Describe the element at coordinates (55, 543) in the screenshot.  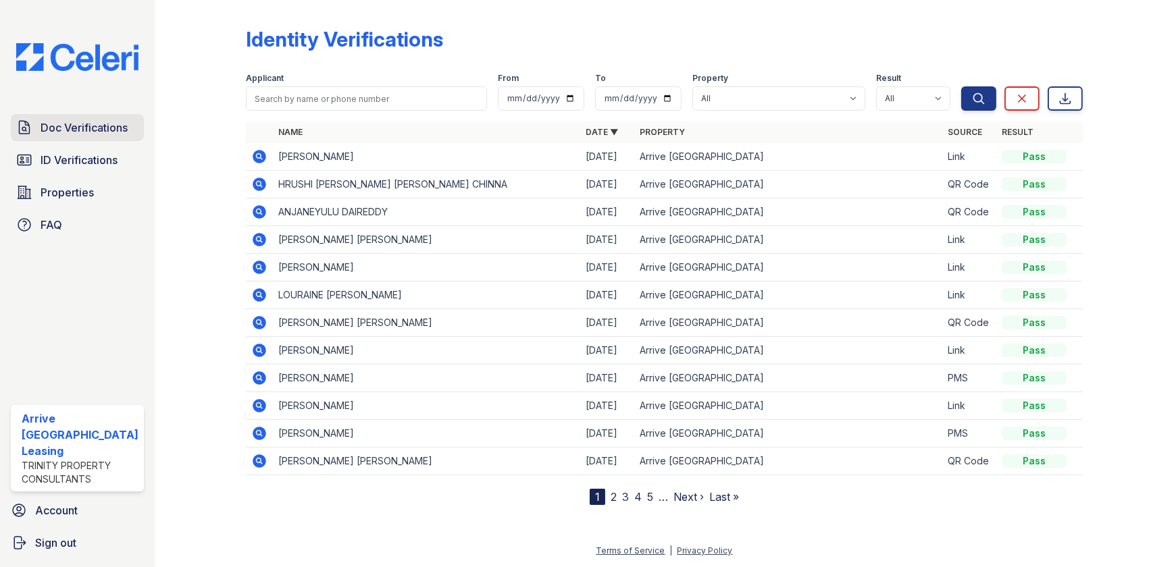
I see `span: Sign out` at that location.